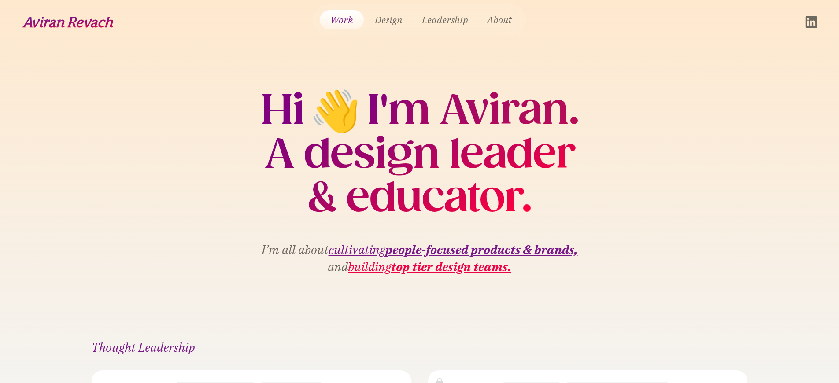 Image resolution: width=839 pixels, height=383 pixels. Describe the element at coordinates (445, 20) in the screenshot. I see `a: Leadership` at that location.